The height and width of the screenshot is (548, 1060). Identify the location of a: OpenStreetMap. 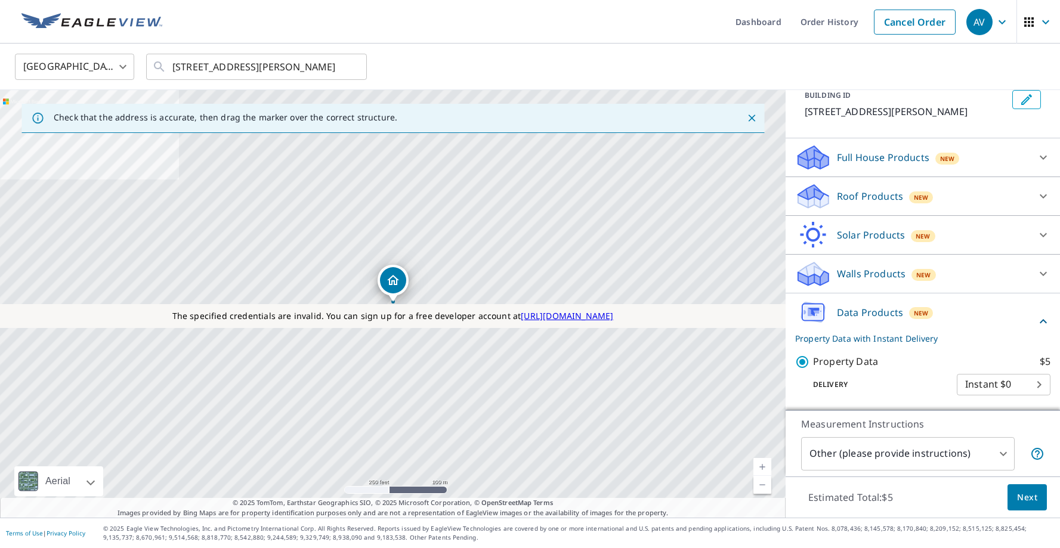
(507, 502).